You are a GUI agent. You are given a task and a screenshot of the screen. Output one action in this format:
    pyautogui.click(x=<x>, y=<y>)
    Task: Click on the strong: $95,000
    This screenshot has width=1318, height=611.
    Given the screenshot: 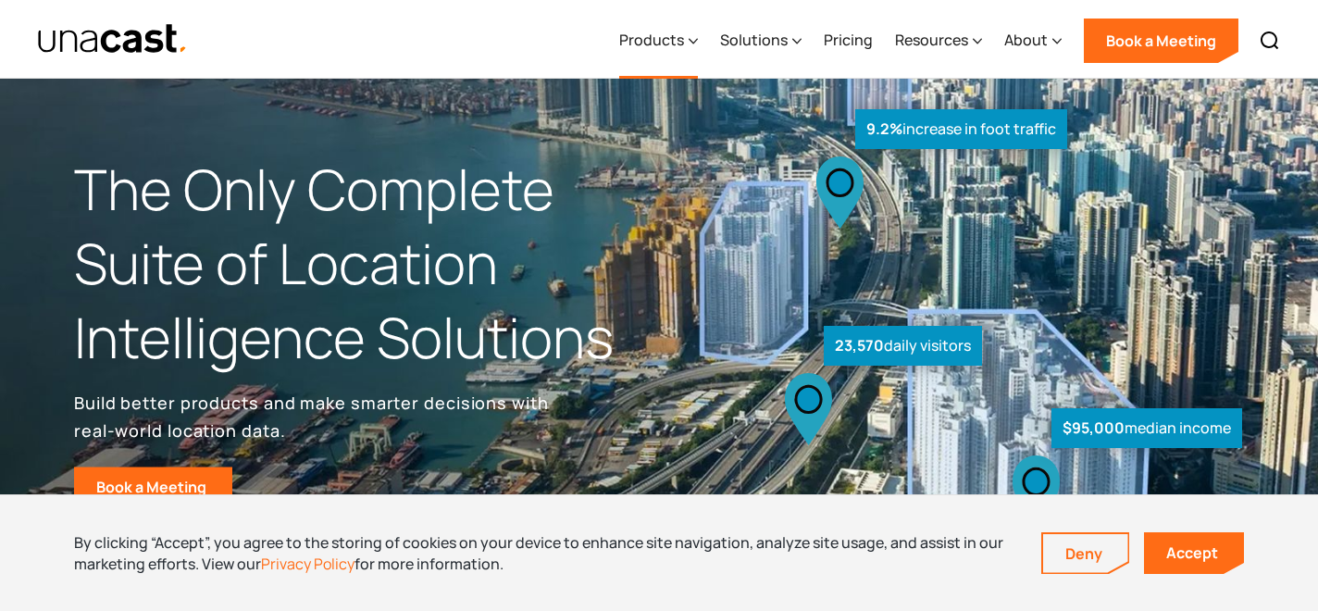 What is the action you would take?
    pyautogui.click(x=1093, y=428)
    